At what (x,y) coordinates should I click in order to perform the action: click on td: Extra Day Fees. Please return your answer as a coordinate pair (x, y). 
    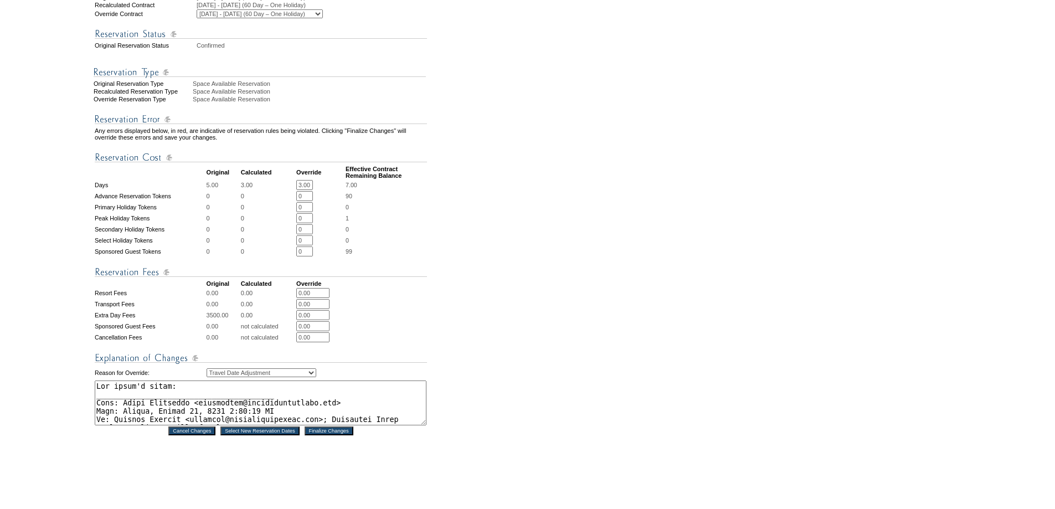
    Looking at the image, I should click on (150, 315).